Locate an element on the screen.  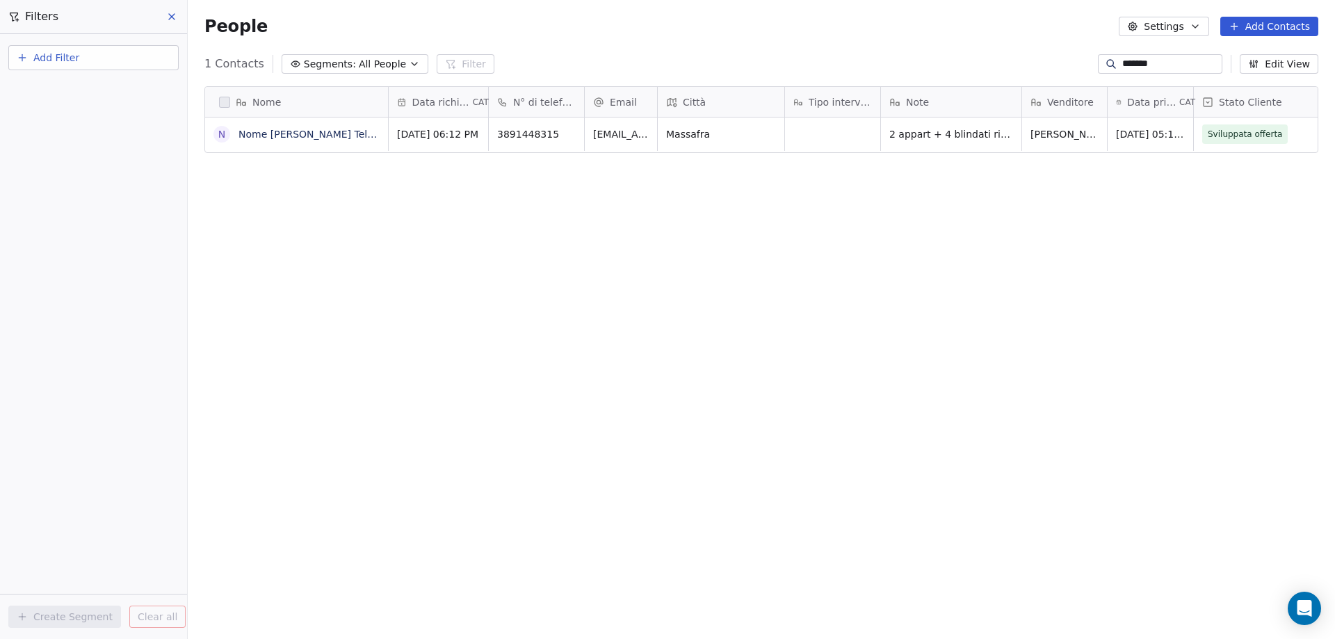
span: Stato Cliente is located at coordinates (1250, 102).